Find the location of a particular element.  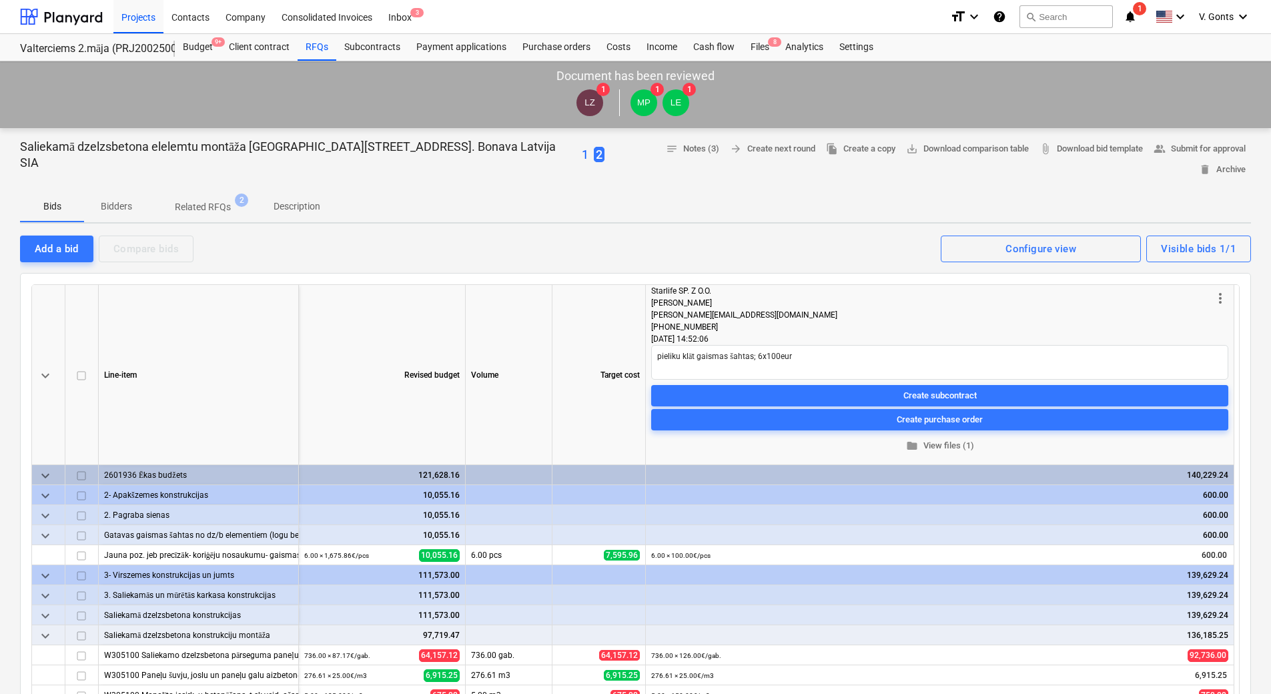

div: Subcontracts is located at coordinates (372, 47).